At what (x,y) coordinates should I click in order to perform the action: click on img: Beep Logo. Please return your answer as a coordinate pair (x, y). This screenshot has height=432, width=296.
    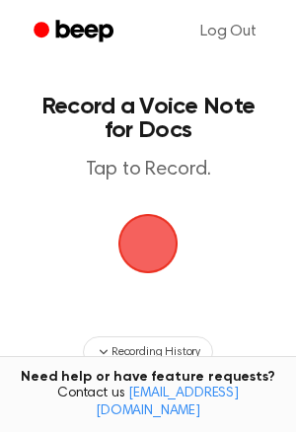
    Looking at the image, I should click on (148, 244).